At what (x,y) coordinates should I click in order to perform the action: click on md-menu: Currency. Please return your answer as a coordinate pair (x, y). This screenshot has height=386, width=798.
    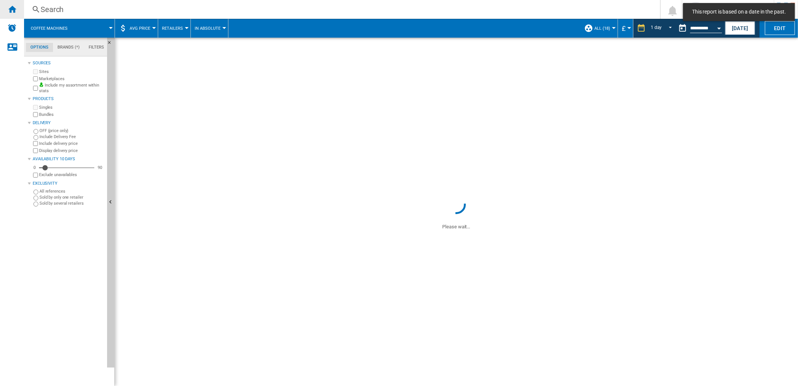
    Looking at the image, I should click on (626, 28).